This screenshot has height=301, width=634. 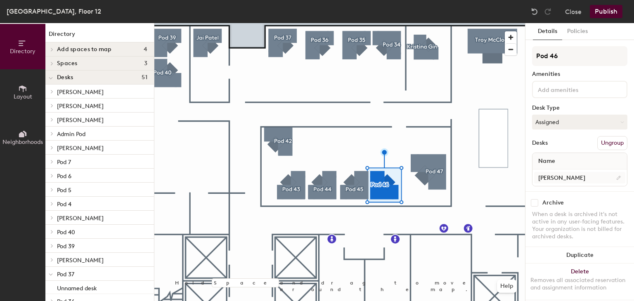 I want to click on span: 3, so click(x=146, y=64).